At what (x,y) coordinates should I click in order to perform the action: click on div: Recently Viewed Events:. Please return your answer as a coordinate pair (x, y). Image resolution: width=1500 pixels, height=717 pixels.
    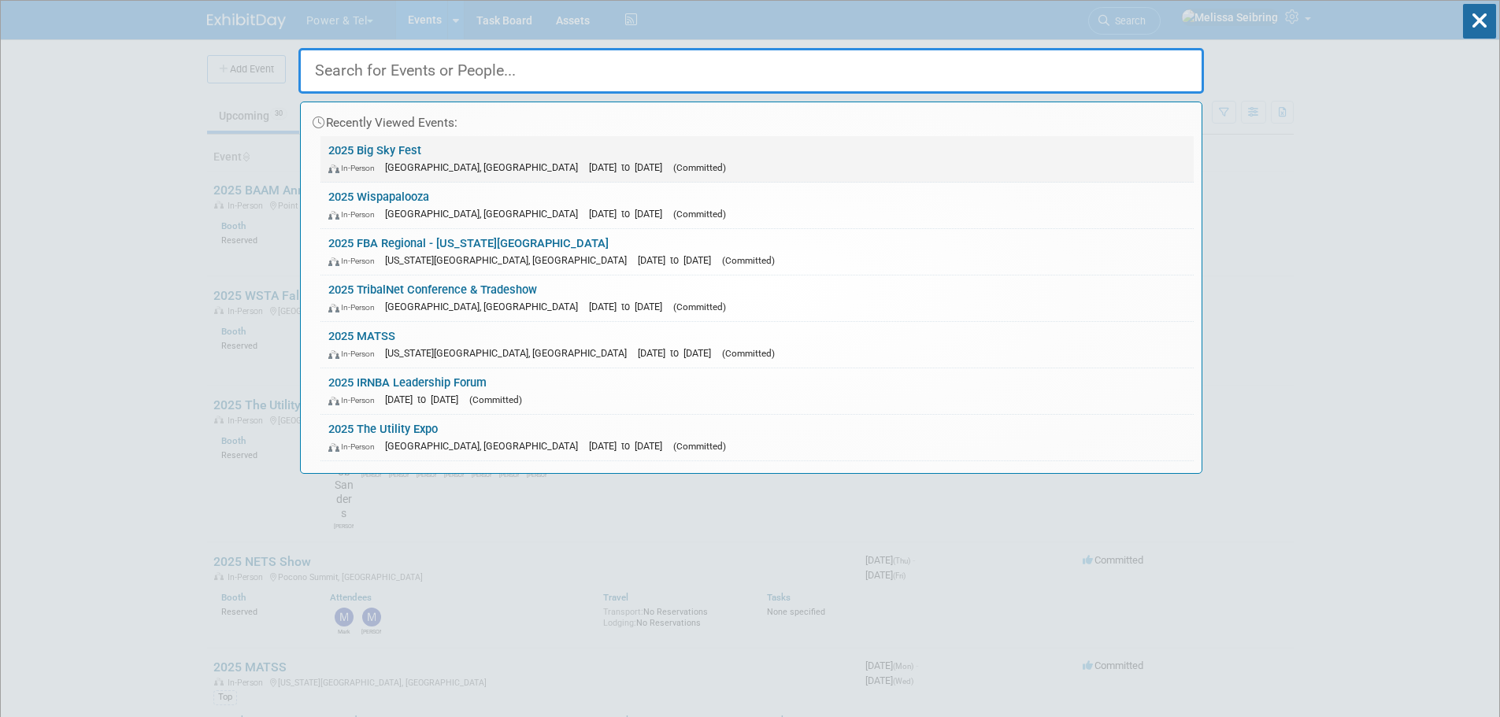
    Looking at the image, I should click on (751, 119).